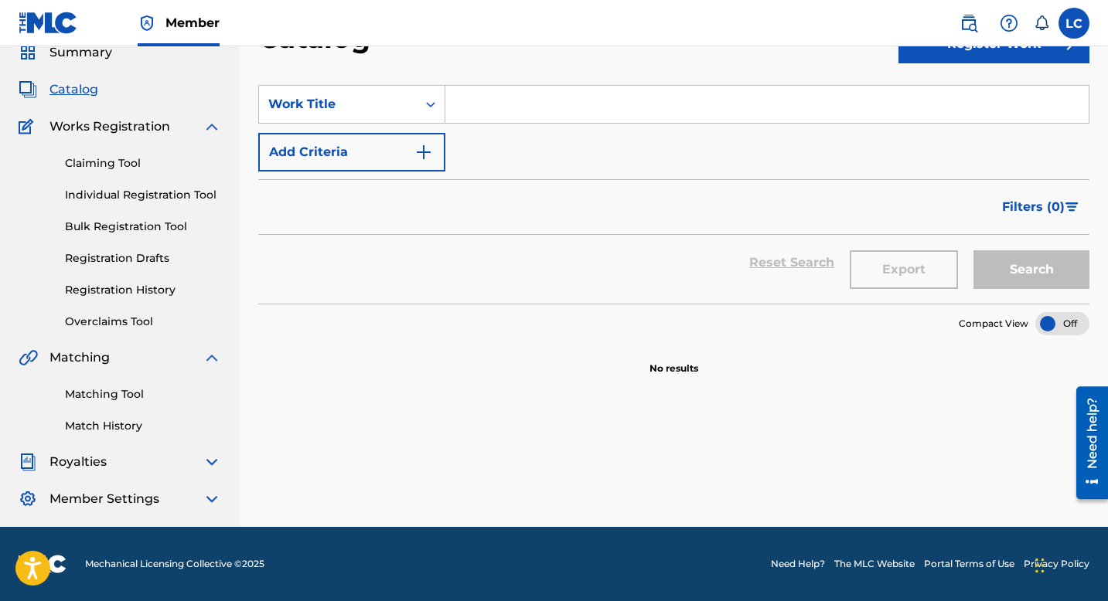  What do you see at coordinates (1071, 207) in the screenshot?
I see `img: filter` at bounding box center [1071, 207].